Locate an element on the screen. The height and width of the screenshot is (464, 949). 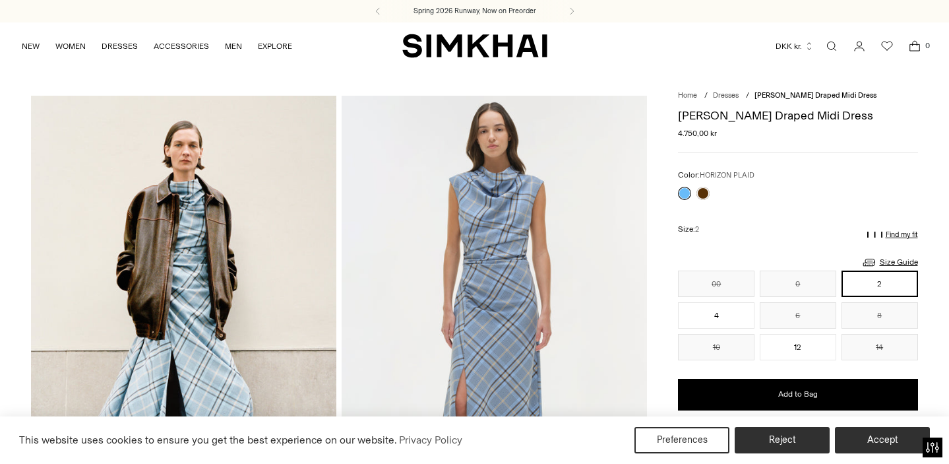
a: ACCESSORIES is located at coordinates (181, 46).